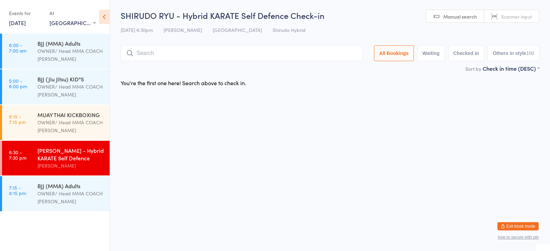  Describe the element at coordinates (530, 53) in the screenshot. I see `div: 100` at that location.